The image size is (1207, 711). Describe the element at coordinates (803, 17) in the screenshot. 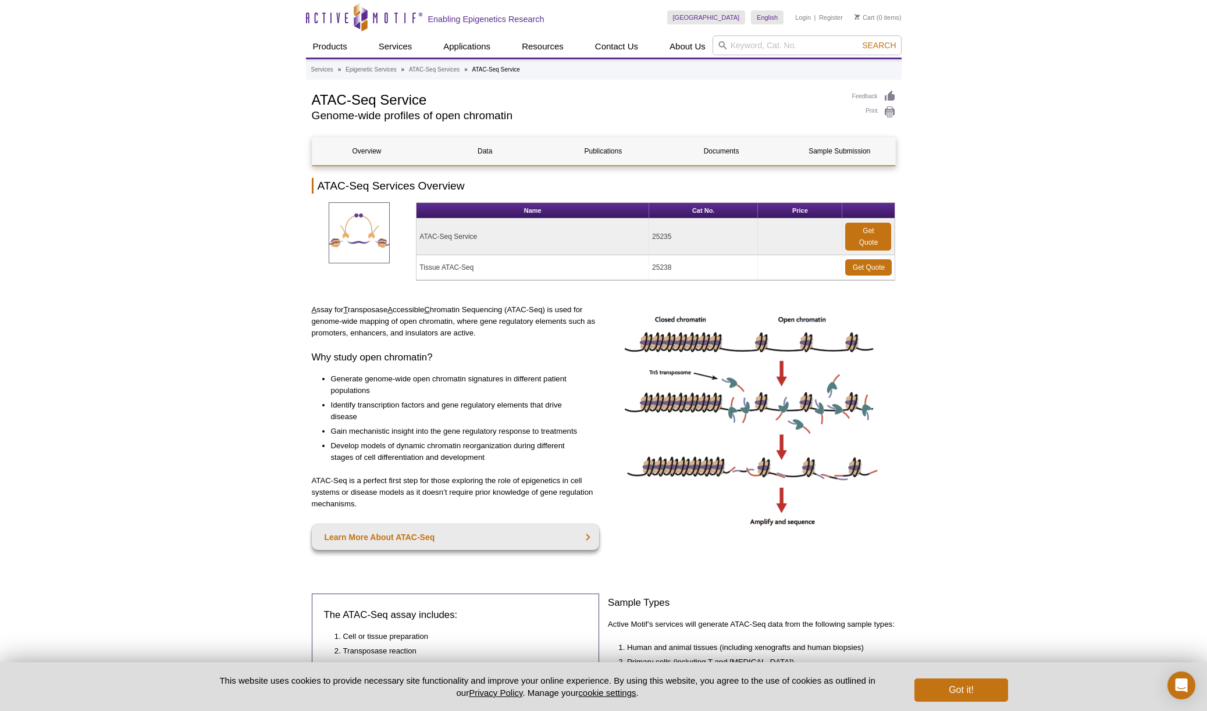

I see `a: Login` at that location.